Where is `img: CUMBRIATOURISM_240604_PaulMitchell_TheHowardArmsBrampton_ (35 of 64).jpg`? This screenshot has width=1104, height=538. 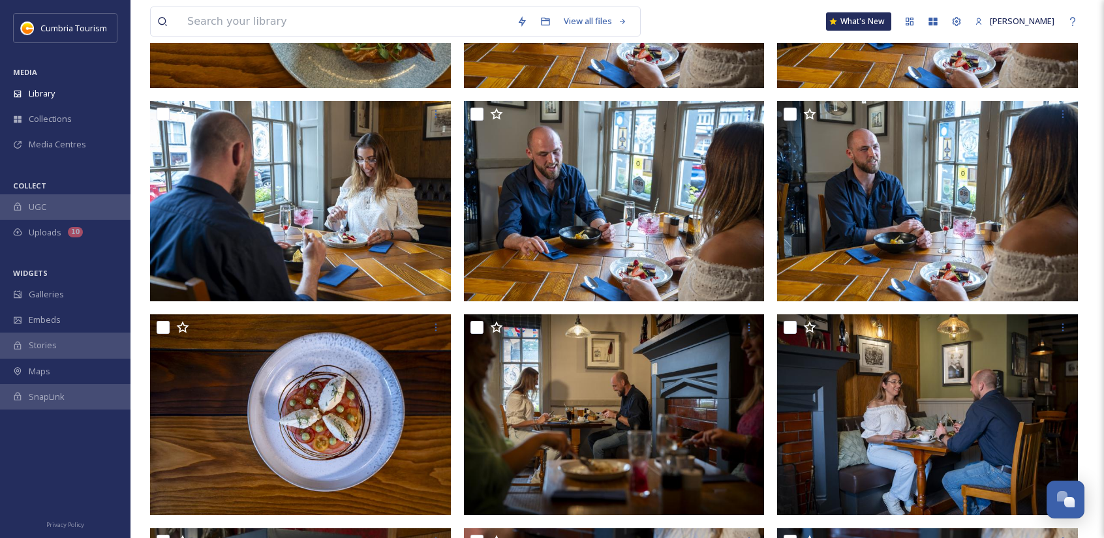 img: CUMBRIATOURISM_240604_PaulMitchell_TheHowardArmsBrampton_ (35 of 64).jpg is located at coordinates (614, 415).